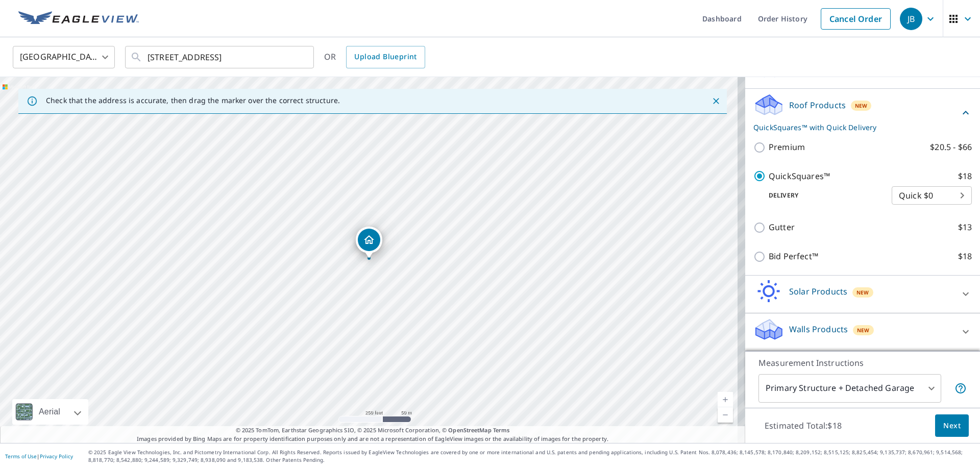 The image size is (980, 469). I want to click on div: Primary Structure + Detached Garage, so click(849, 388).